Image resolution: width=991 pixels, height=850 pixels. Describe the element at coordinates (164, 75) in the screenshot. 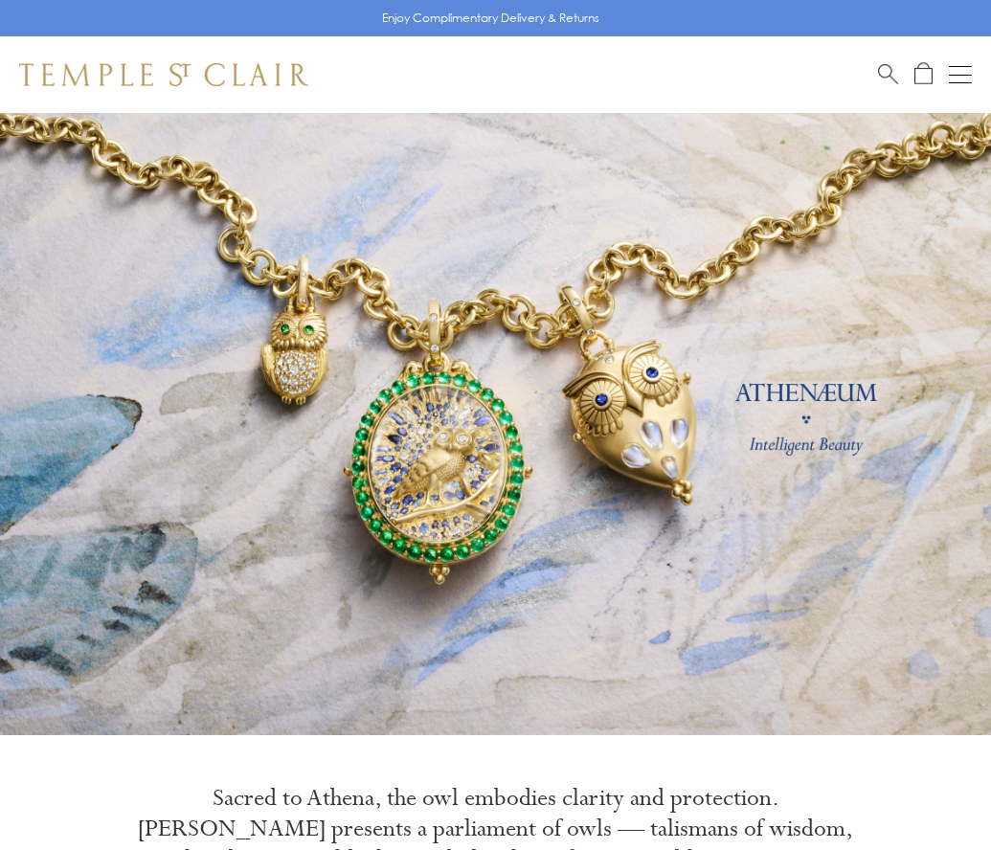

I see `img: Temple St. Clair` at that location.